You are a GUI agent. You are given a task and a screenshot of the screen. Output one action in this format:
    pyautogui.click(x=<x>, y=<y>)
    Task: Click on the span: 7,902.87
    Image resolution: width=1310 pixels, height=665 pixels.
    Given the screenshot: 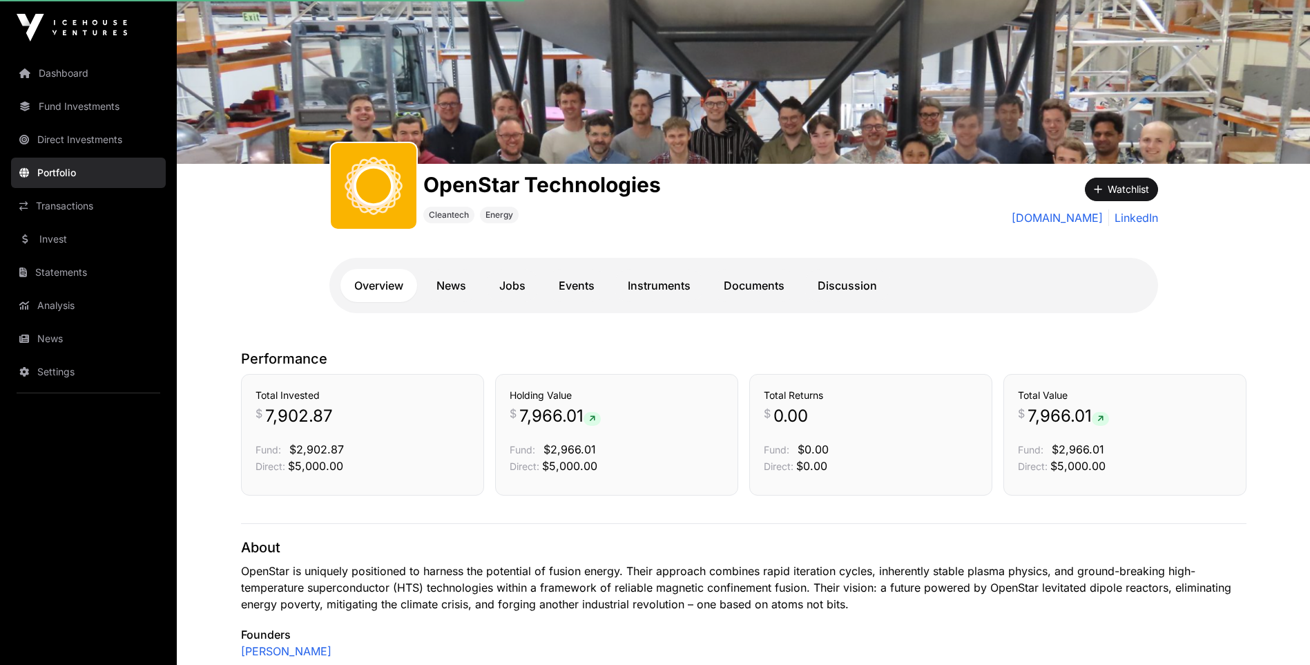 What is the action you would take?
    pyautogui.click(x=299, y=416)
    